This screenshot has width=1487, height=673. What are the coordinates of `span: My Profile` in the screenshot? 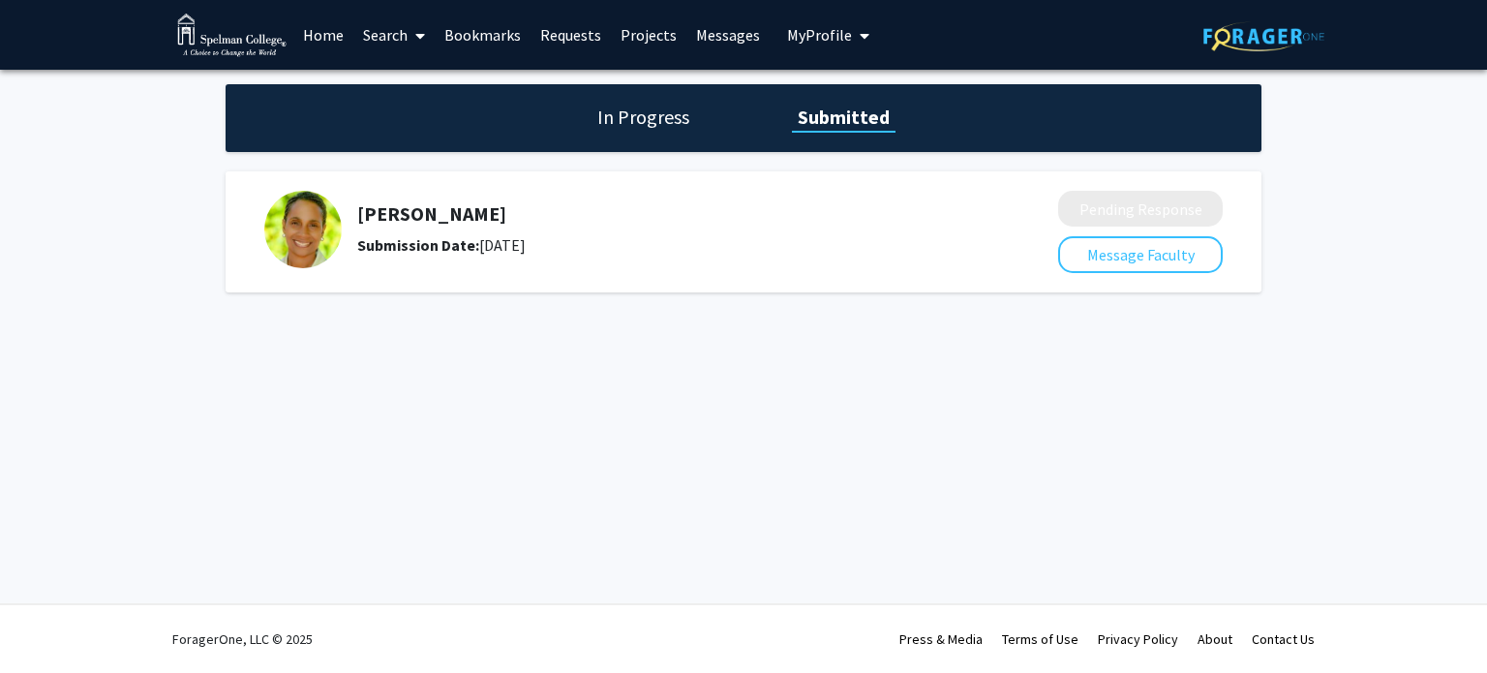 It's located at (819, 35).